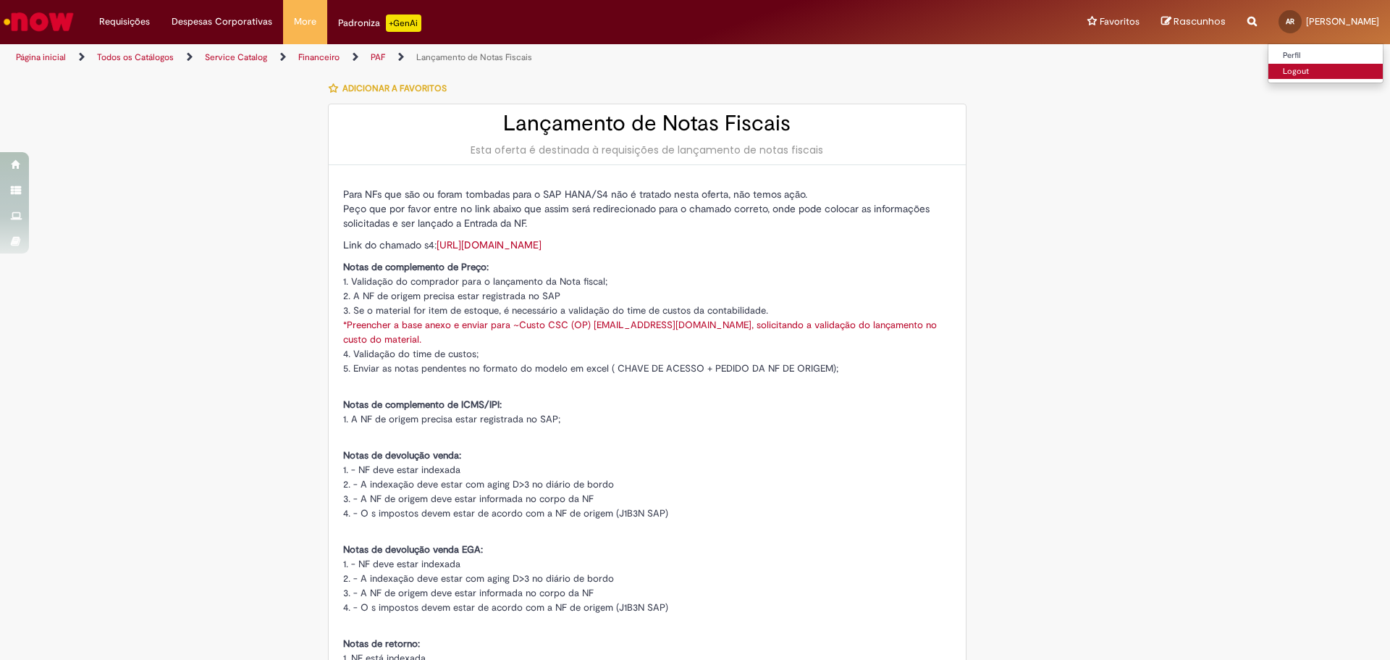  Describe the element at coordinates (474, 57) in the screenshot. I see `a: Lançamento de Notas Fiscais` at that location.